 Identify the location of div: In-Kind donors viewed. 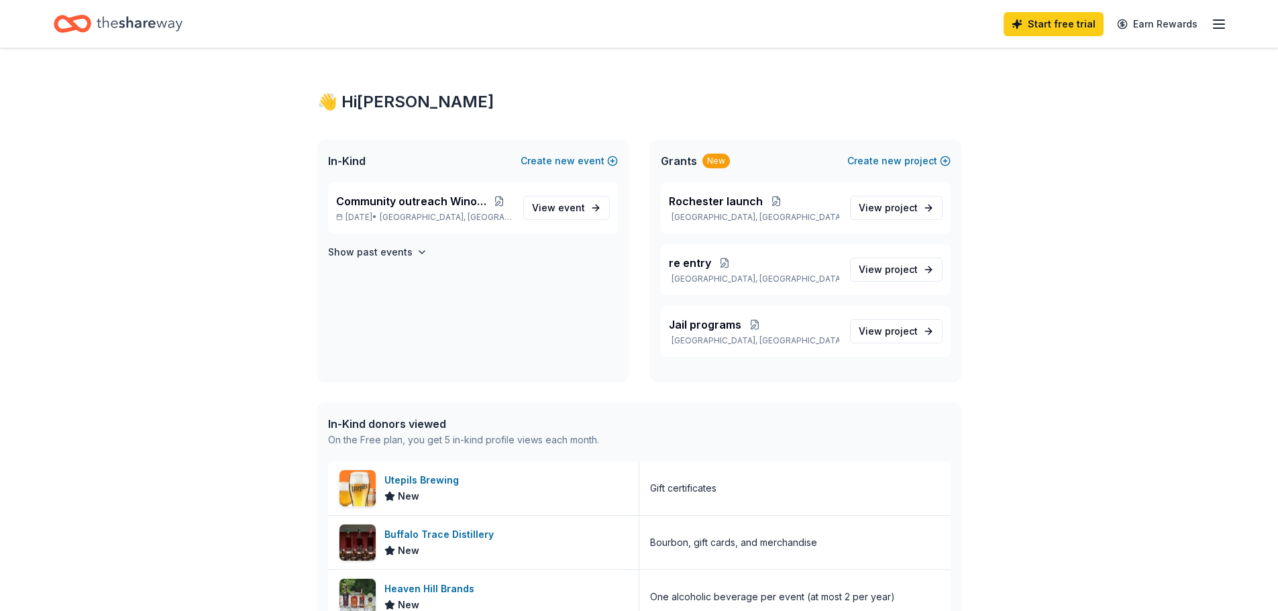
(464, 424).